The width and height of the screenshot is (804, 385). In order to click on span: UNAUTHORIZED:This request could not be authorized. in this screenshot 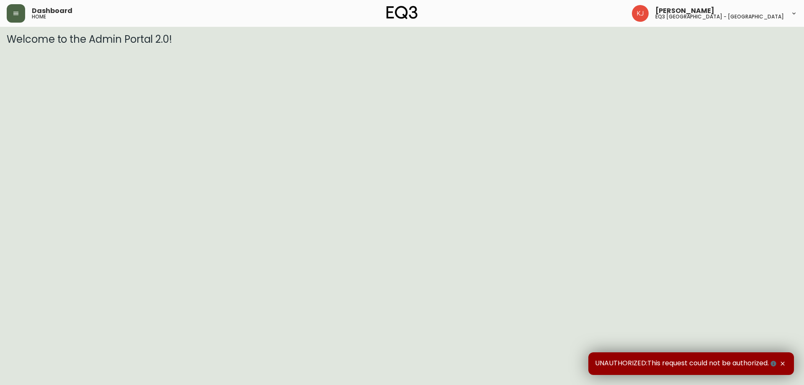, I will do `click(687, 364)`.